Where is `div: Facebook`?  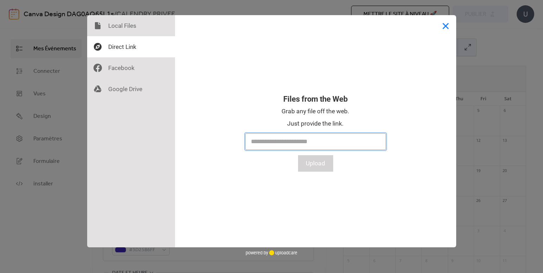 div: Facebook is located at coordinates (131, 68).